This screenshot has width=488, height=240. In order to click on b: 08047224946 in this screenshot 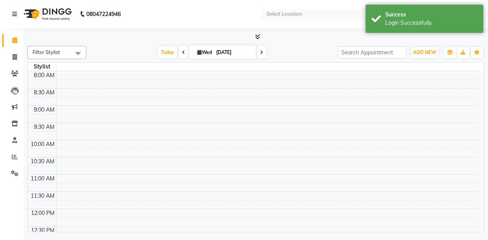, I will do `click(104, 14)`.